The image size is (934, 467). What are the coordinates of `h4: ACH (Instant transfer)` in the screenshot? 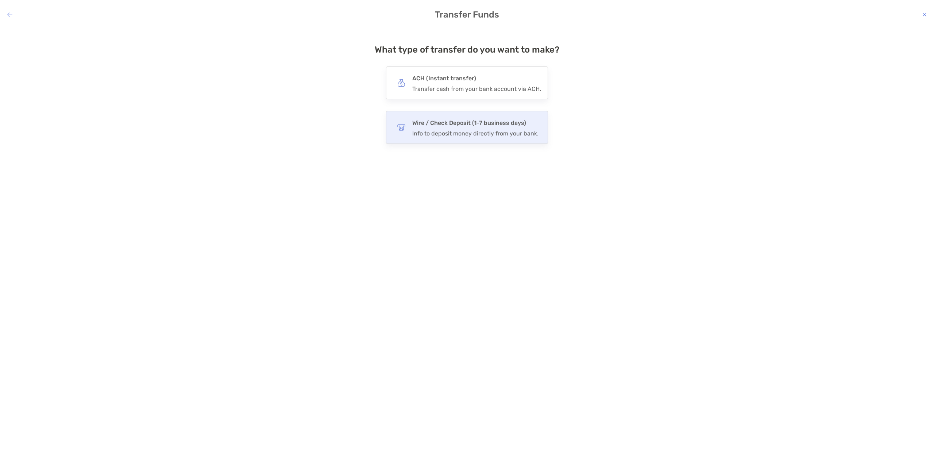 It's located at (477, 78).